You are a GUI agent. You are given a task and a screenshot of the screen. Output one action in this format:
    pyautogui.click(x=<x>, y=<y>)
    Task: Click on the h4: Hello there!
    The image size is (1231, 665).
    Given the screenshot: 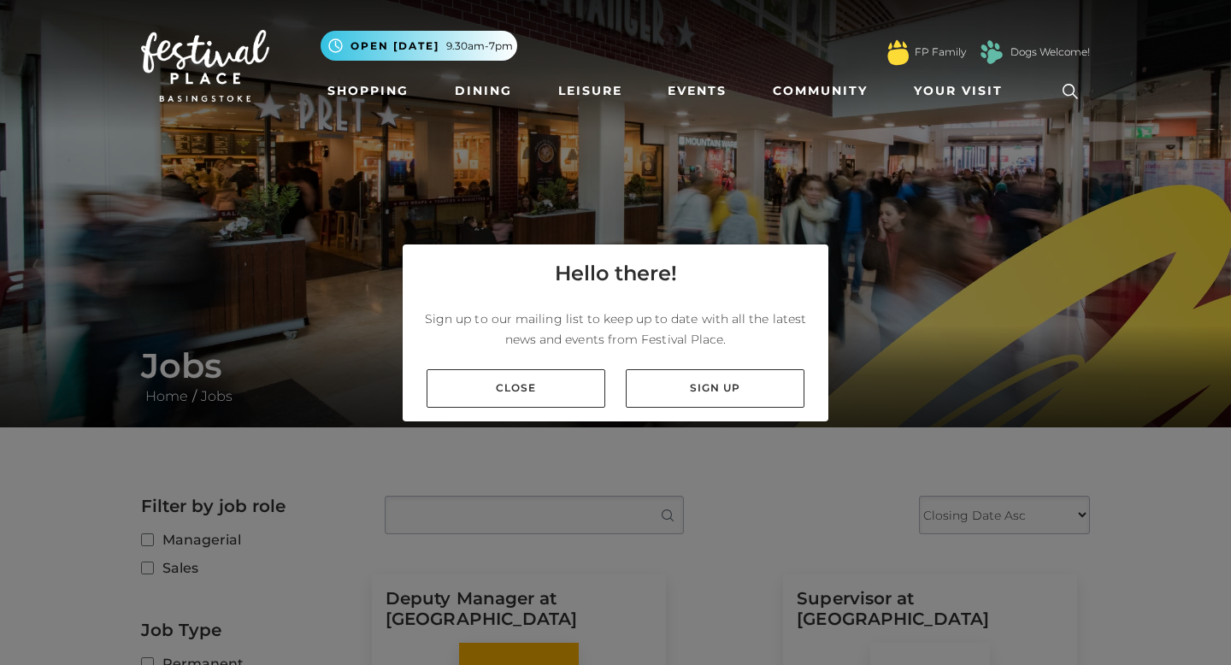 What is the action you would take?
    pyautogui.click(x=616, y=274)
    